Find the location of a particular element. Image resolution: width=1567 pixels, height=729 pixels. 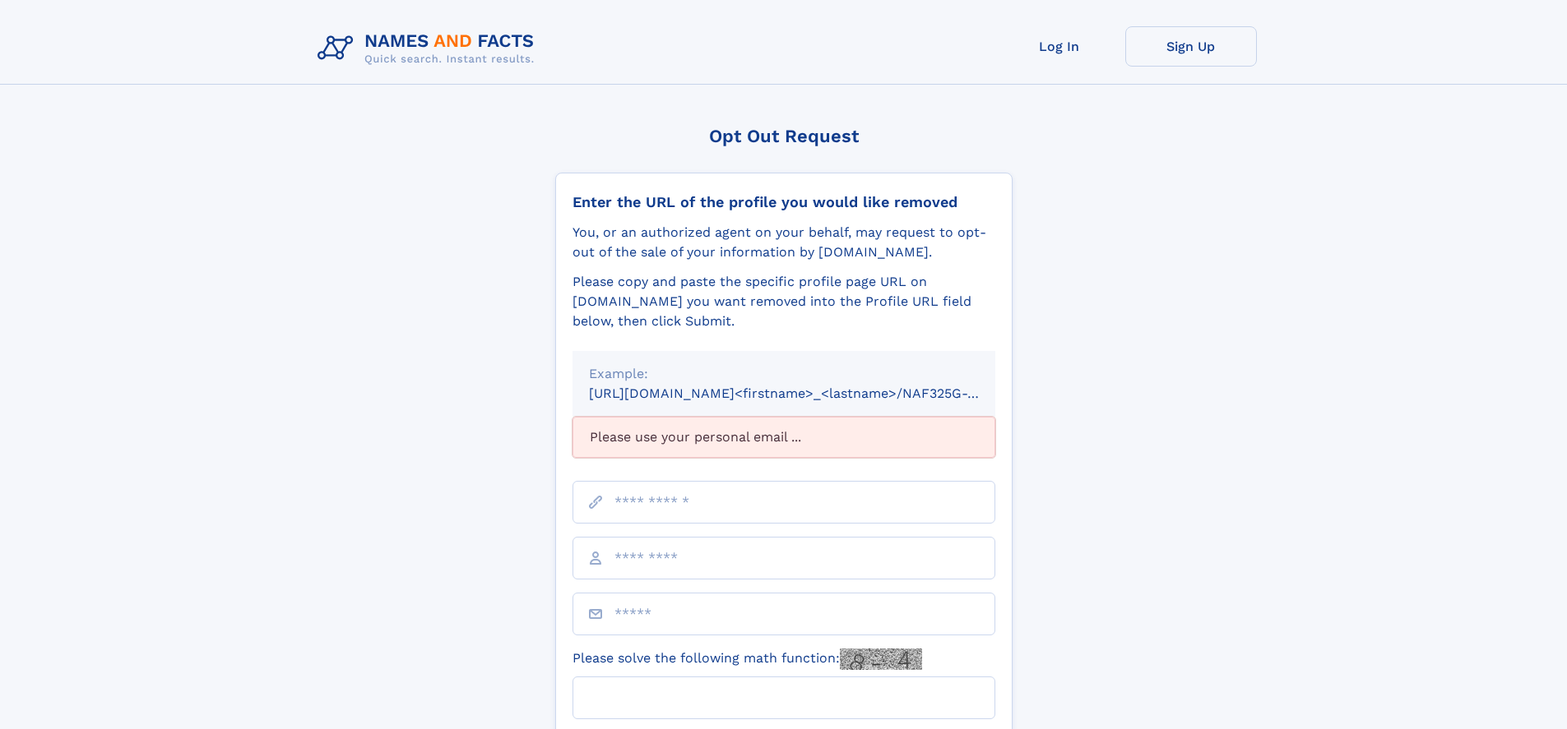

img: Logo Names and Facts is located at coordinates (429, 49).